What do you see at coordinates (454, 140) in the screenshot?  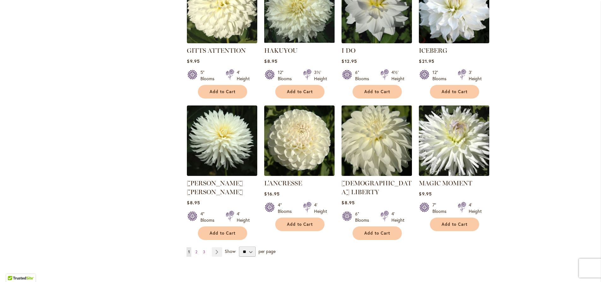 I see `img: MAGIC MOMENT` at bounding box center [454, 140].